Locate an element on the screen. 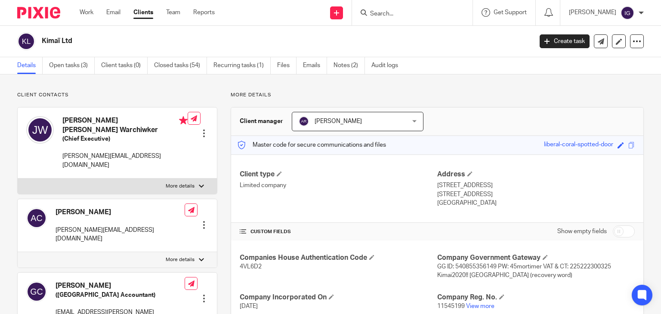  a: Work is located at coordinates (87, 12).